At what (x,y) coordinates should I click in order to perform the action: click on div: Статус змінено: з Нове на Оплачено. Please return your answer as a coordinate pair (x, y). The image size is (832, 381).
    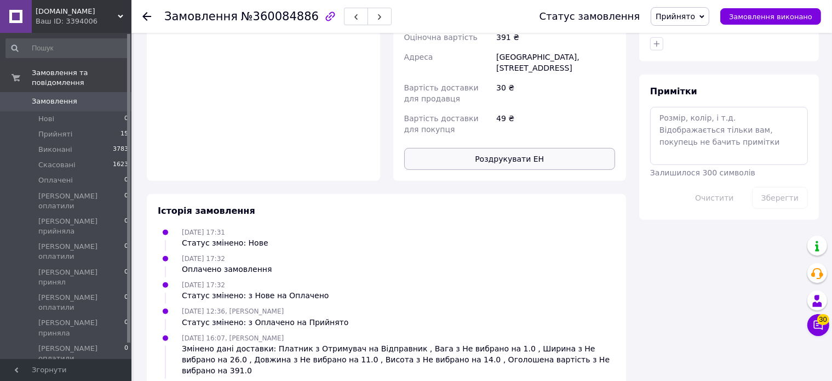
    Looking at the image, I should click on (255, 295).